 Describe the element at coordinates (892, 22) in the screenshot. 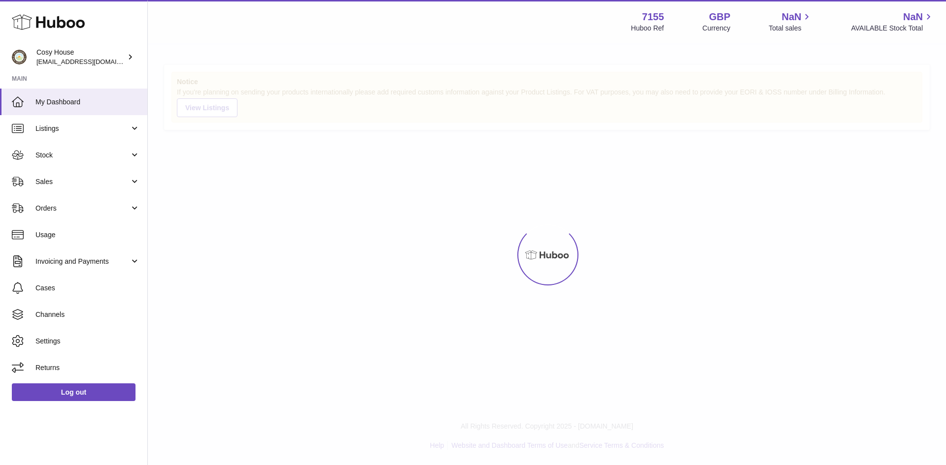

I see `a: NaN AVAILABLE Stock Total` at that location.